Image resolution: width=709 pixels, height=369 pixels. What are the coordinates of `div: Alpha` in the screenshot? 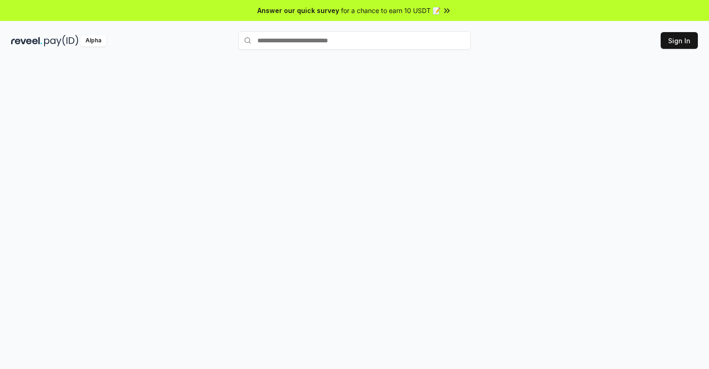 It's located at (93, 40).